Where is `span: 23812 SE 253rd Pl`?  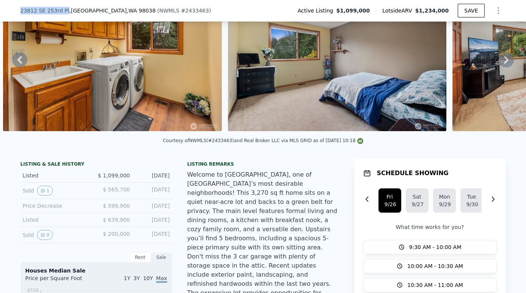
span: 23812 SE 253rd Pl is located at coordinates (45, 11).